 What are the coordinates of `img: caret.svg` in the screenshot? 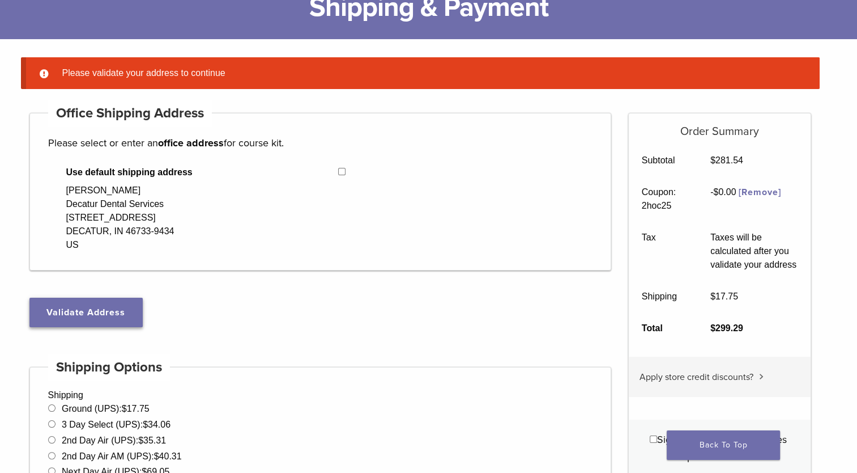 It's located at (762, 376).